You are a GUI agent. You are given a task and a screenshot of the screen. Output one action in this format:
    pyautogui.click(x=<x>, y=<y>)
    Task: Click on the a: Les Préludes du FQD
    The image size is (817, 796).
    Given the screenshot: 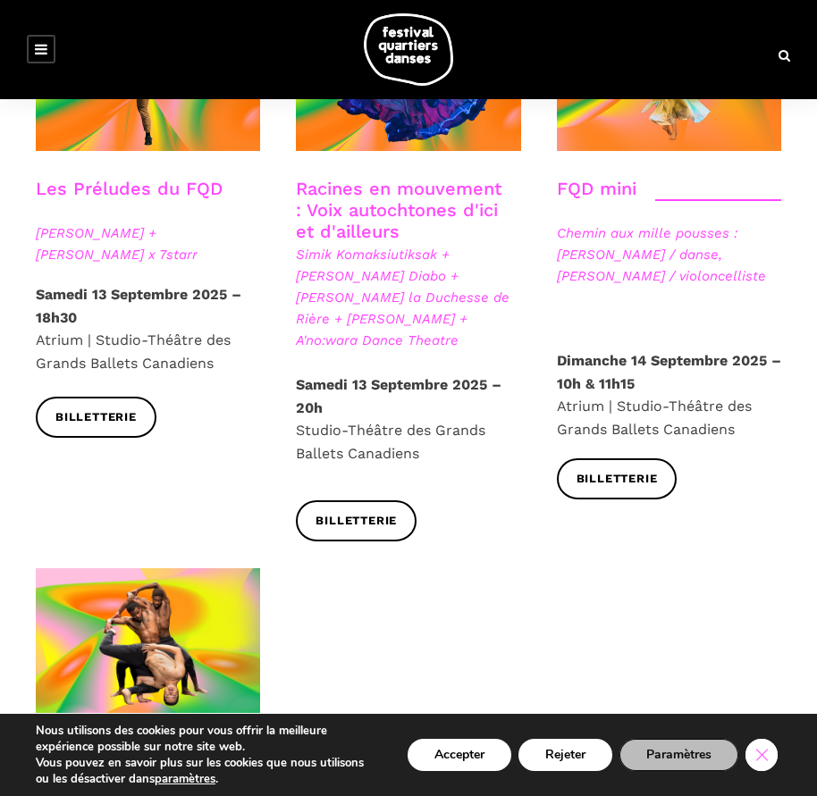 What is the action you would take?
    pyautogui.click(x=129, y=189)
    